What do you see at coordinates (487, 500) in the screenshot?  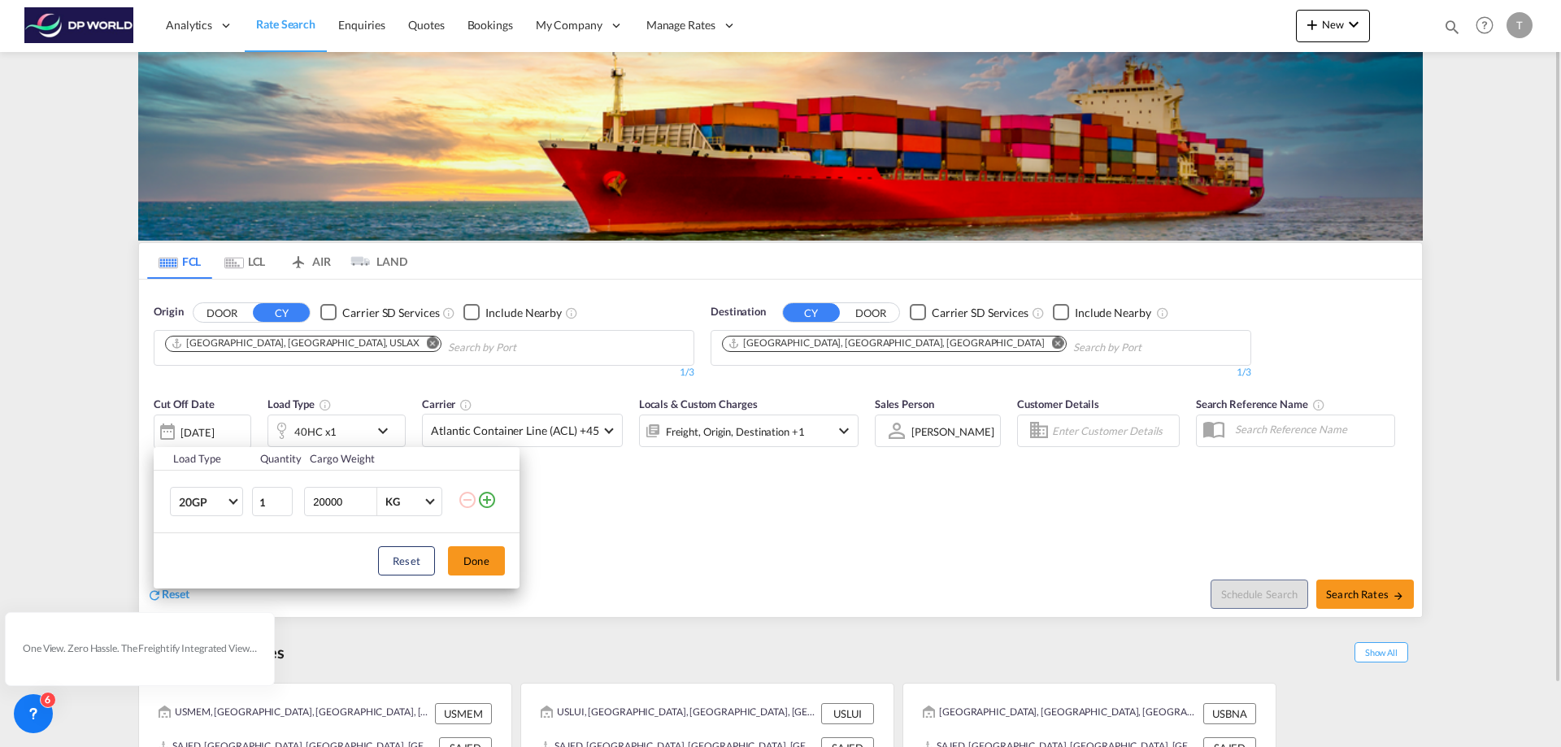 I see `md-icon: icon-plus-circle-outline` at bounding box center [487, 500].